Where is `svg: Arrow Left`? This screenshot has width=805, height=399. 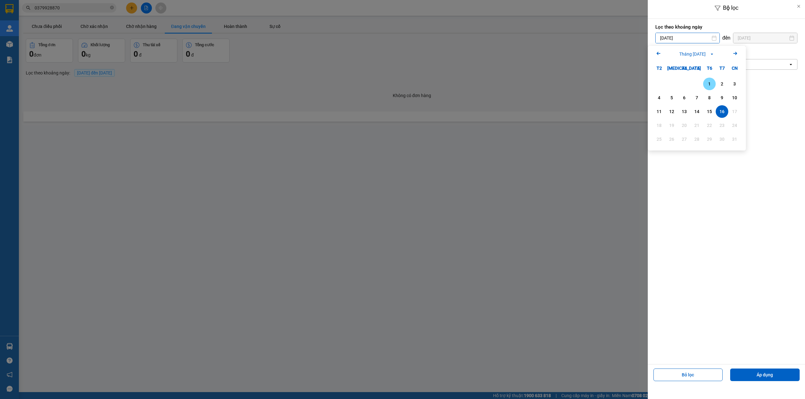
svg: Arrow Left is located at coordinates (659, 53).